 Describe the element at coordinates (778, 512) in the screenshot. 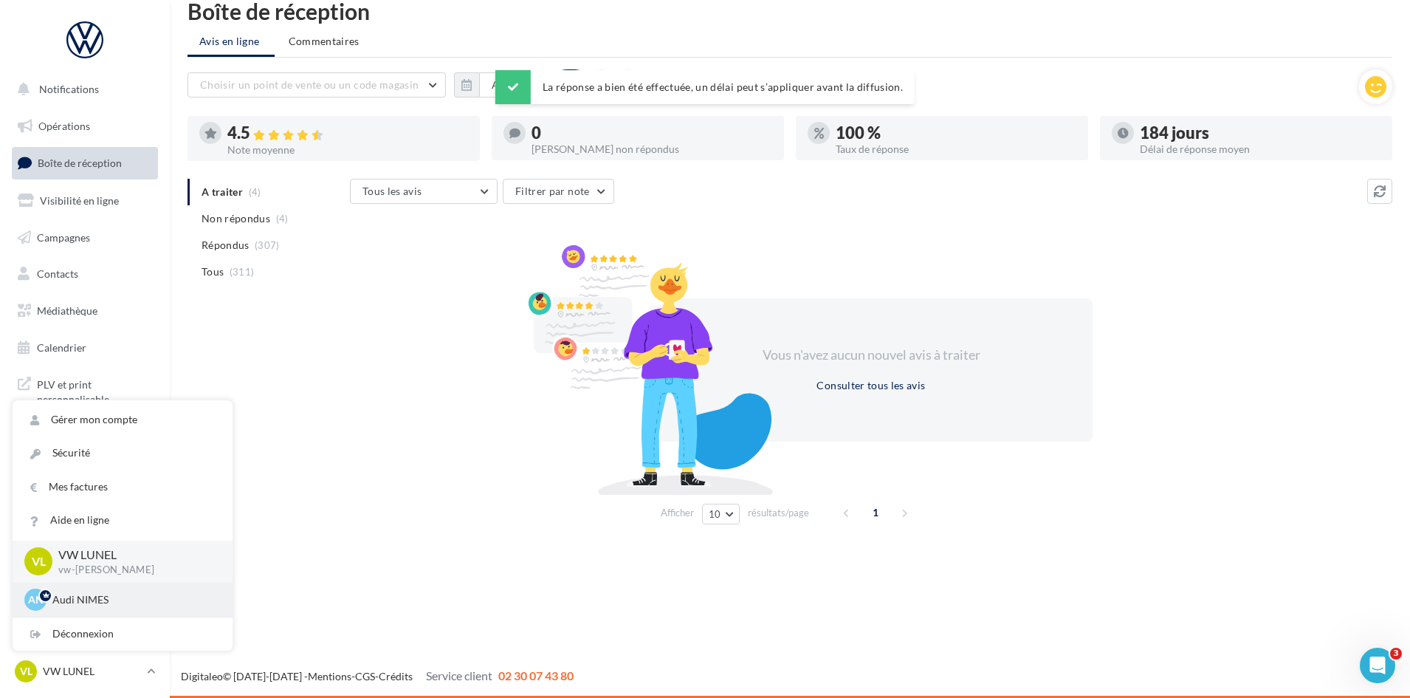

I see `span: résultats/page` at that location.